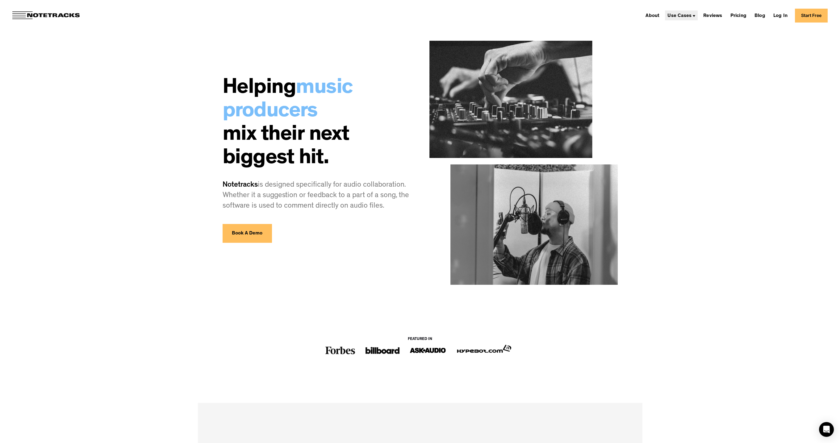 The image size is (840, 443). What do you see at coordinates (340, 351) in the screenshot?
I see `img: forbes logo` at bounding box center [340, 351].